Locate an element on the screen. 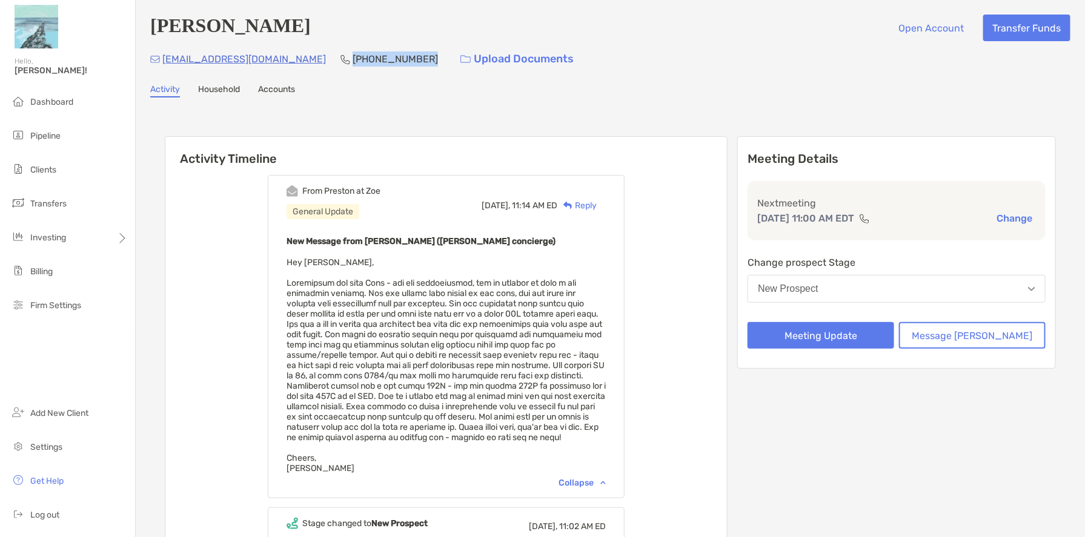 This screenshot has height=537, width=1085. span: Add New Client is located at coordinates (59, 413).